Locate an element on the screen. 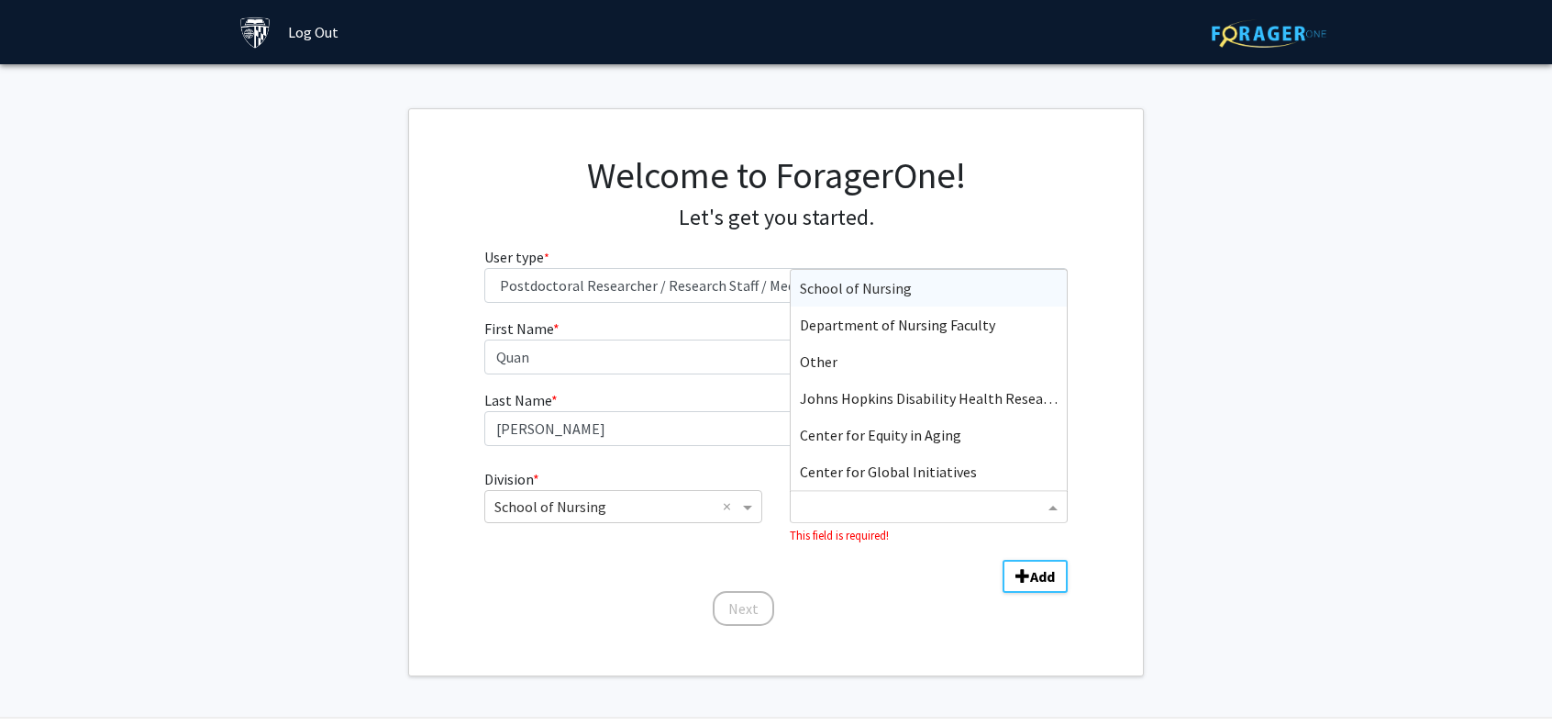 Image resolution: width=1552 pixels, height=726 pixels. span: Johns Hopkins Disability Health Research Center is located at coordinates (954, 398).